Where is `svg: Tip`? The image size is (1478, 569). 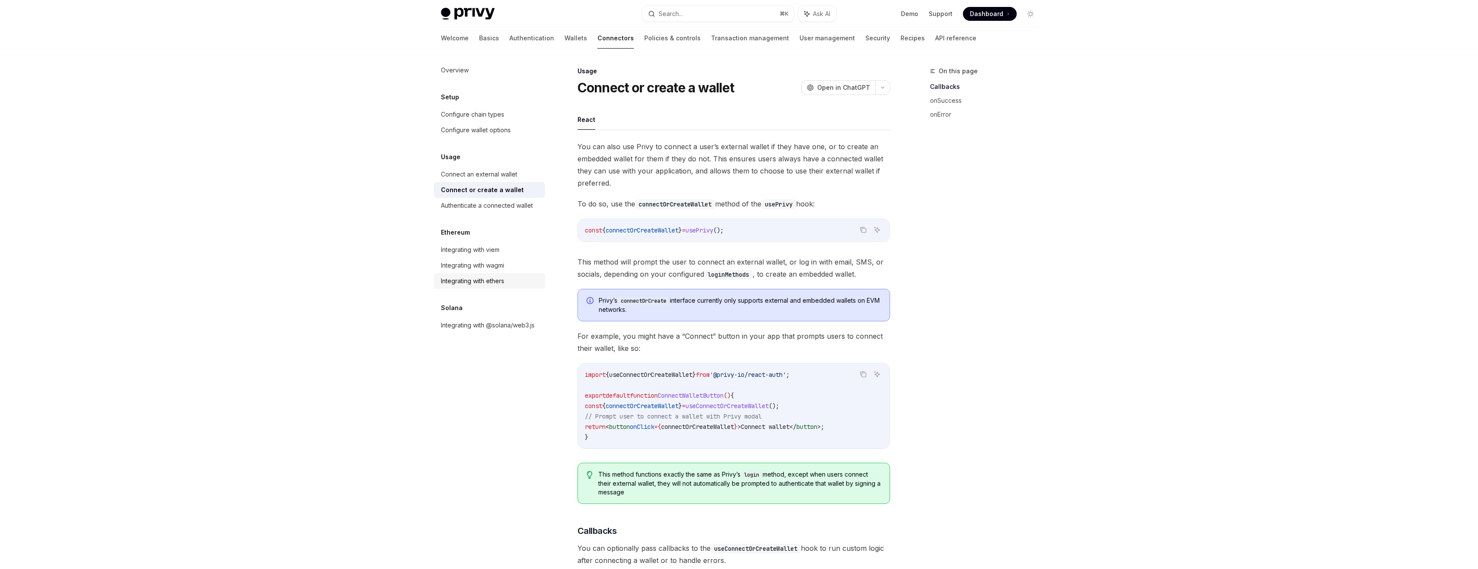
svg: Tip is located at coordinates (590, 475).